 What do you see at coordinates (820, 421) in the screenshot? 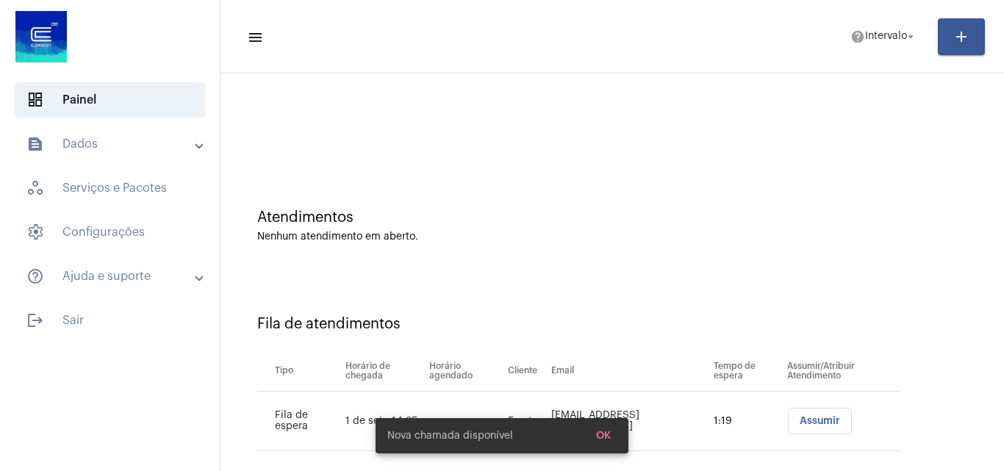
I see `span: Assumir` at bounding box center [820, 421].